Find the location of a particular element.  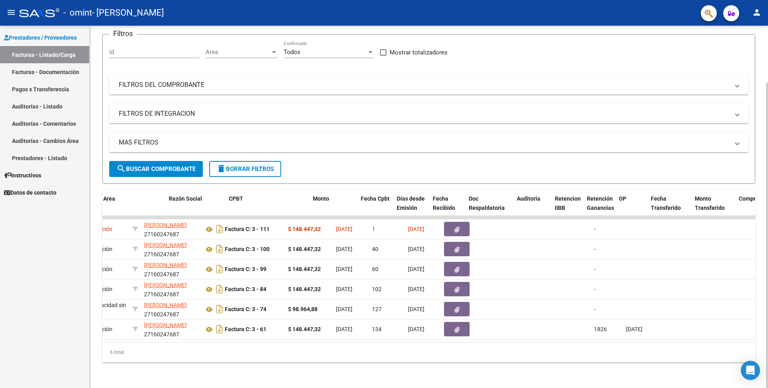

h3: Filtros is located at coordinates (123, 34).